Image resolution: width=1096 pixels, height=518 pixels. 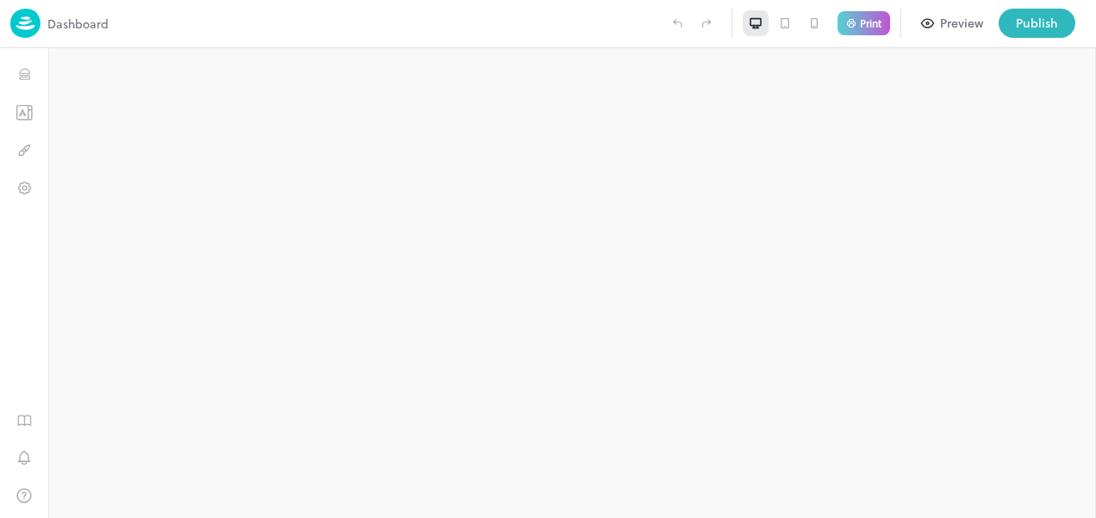 I want to click on button: Publish, so click(x=1036, y=23).